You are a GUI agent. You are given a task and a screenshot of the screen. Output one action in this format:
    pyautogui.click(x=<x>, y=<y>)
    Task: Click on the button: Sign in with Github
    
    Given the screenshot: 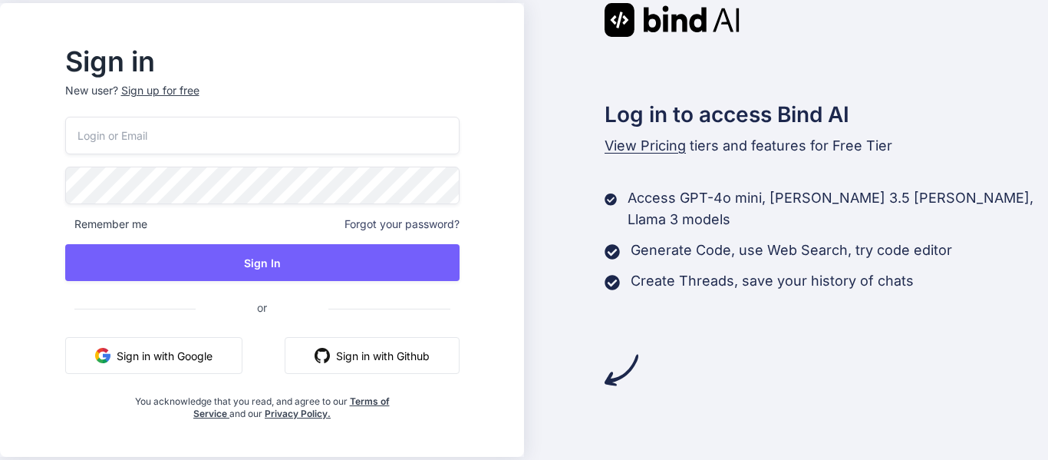 What is the action you would take?
    pyautogui.click(x=372, y=355)
    